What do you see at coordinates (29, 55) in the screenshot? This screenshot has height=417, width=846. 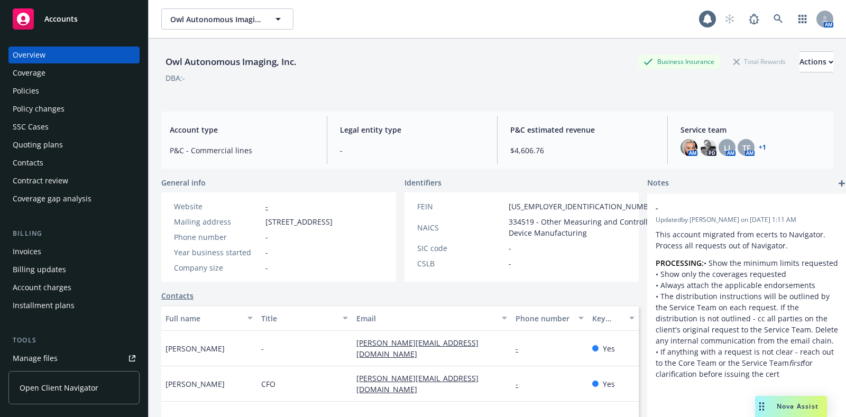 I see `div: Overview` at bounding box center [29, 55].